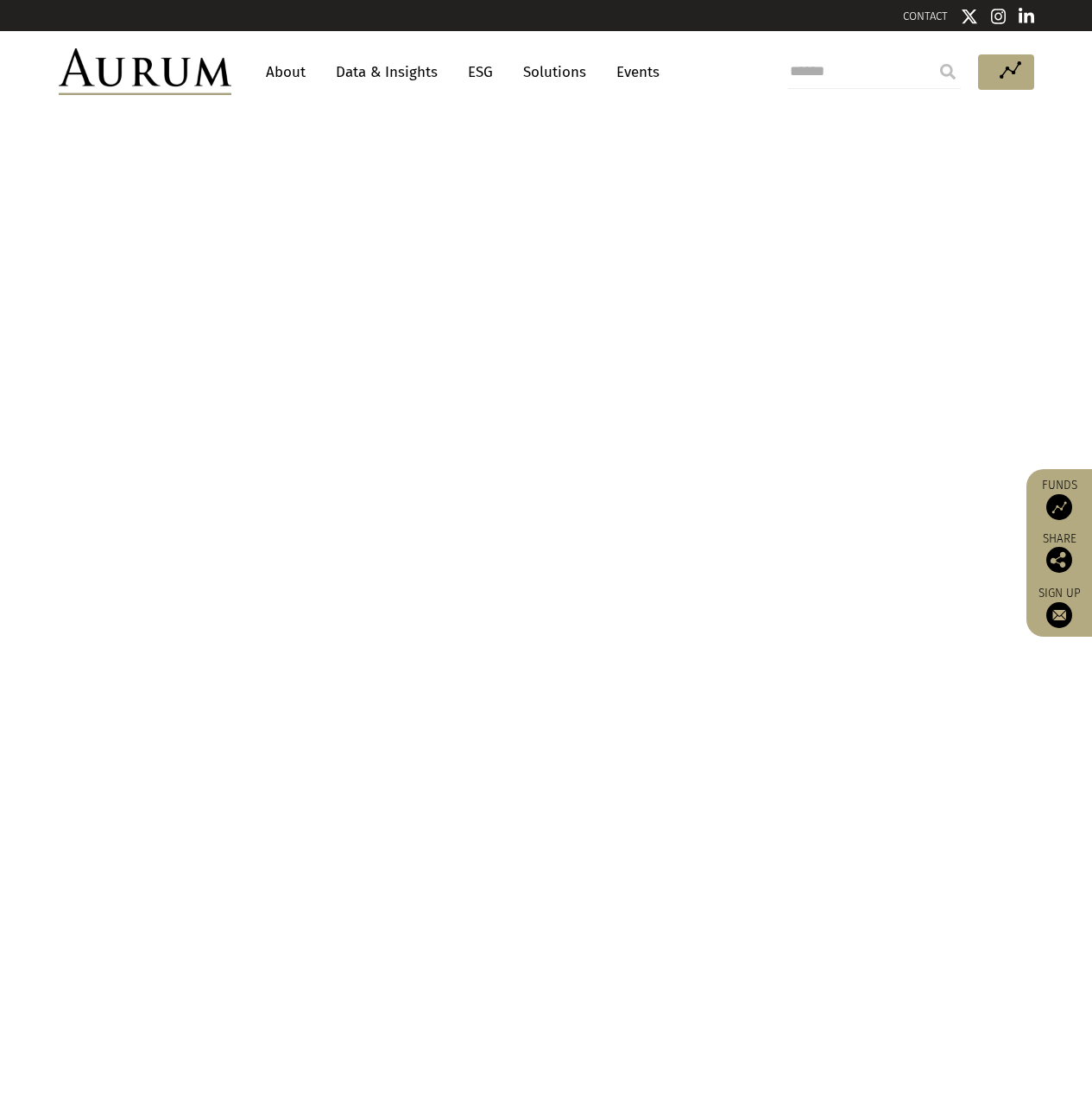 The height and width of the screenshot is (1105, 1092). I want to click on img: Aurum, so click(145, 72).